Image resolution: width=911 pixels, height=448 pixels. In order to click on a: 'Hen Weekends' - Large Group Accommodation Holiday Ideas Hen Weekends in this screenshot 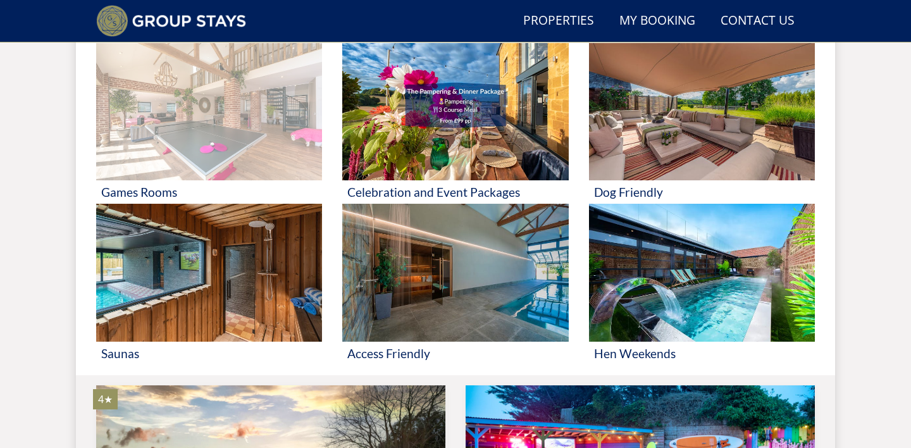, I will do `click(701, 284)`.